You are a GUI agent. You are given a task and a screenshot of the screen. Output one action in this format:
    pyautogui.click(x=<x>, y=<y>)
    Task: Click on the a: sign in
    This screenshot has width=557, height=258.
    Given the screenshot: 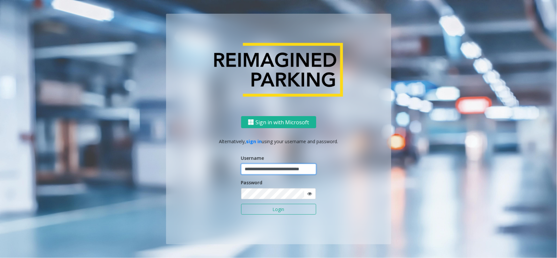 What is the action you would take?
    pyautogui.click(x=254, y=141)
    